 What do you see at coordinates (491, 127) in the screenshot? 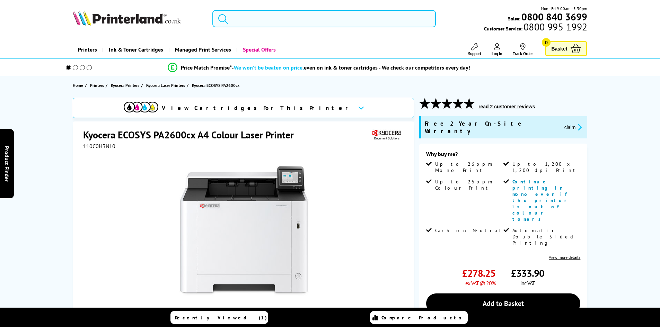
I see `span: Free 2 Year On-Site Warranty` at bounding box center [491, 127].